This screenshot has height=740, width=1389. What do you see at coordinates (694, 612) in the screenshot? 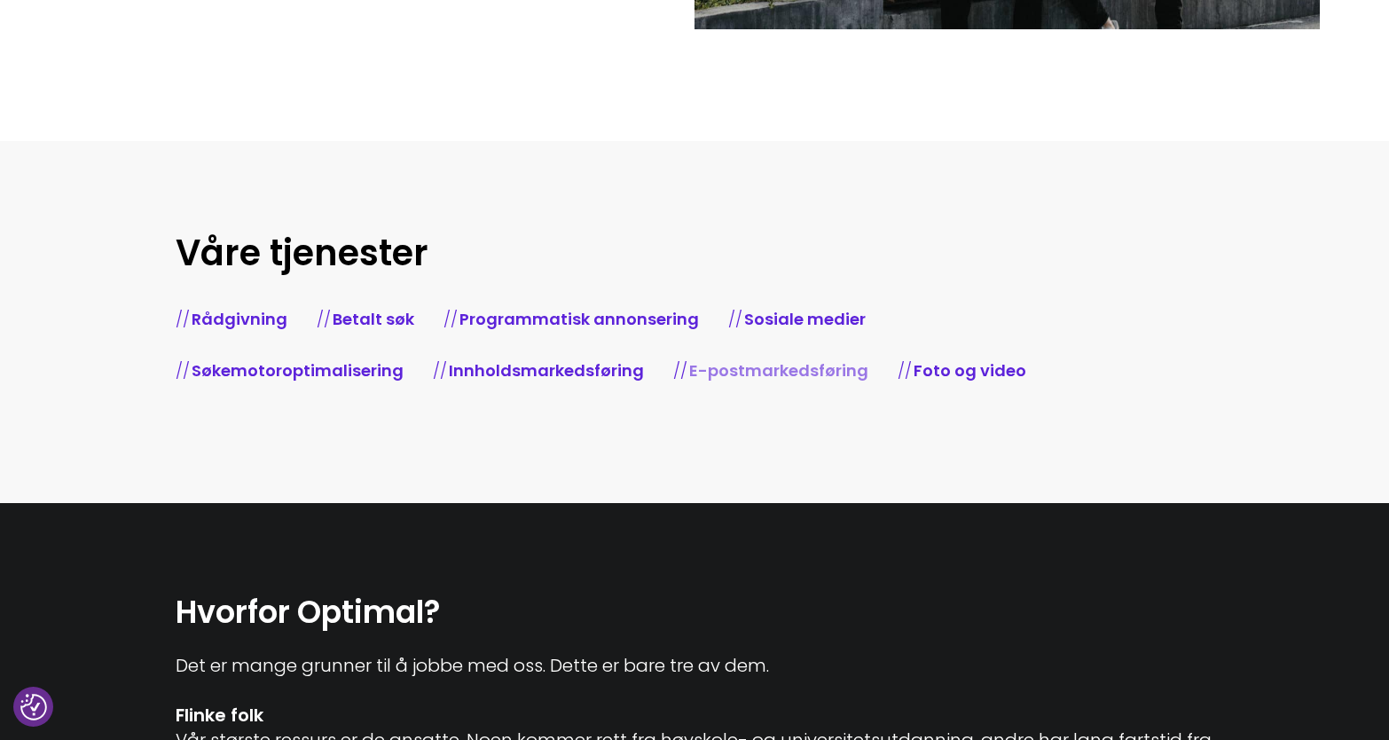
I see `h2: Hvorfor Optimal?` at bounding box center [694, 612].